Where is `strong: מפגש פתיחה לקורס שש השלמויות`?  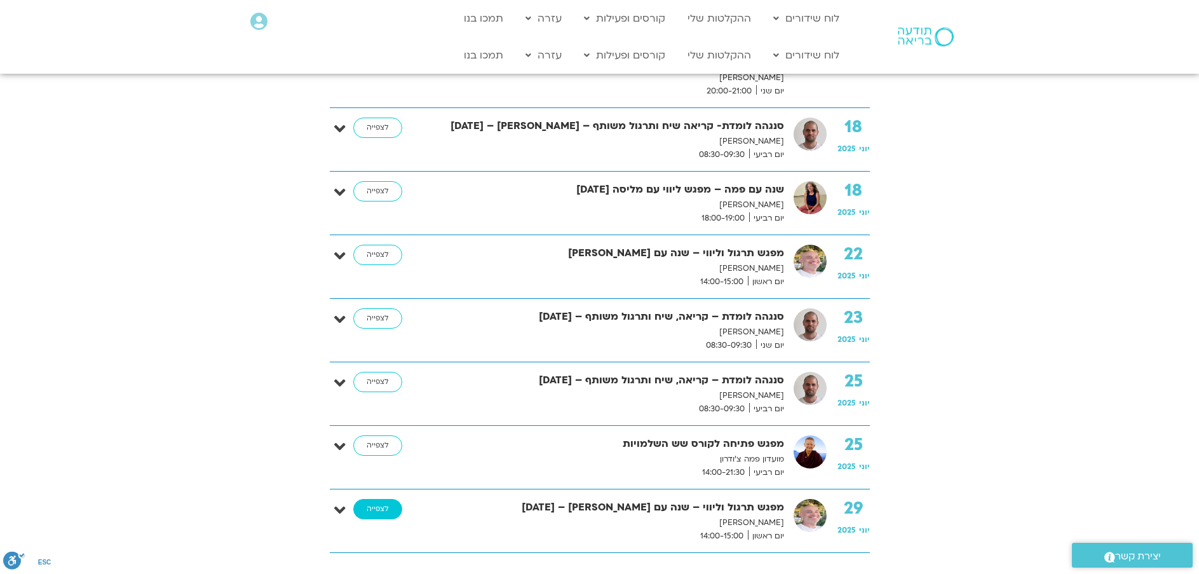 strong: מפגש פתיחה לקורס שש השלמויות is located at coordinates (617, 444).